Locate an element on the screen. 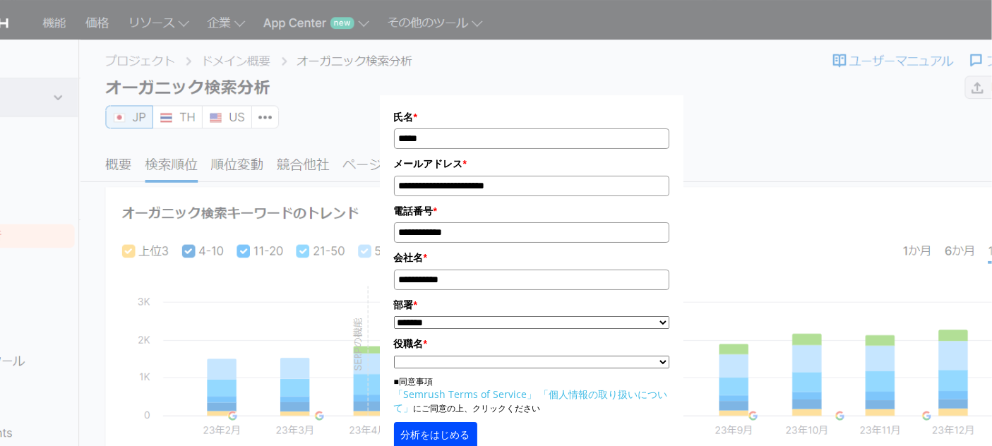 This screenshot has height=446, width=992. label: 氏名 is located at coordinates (532, 117).